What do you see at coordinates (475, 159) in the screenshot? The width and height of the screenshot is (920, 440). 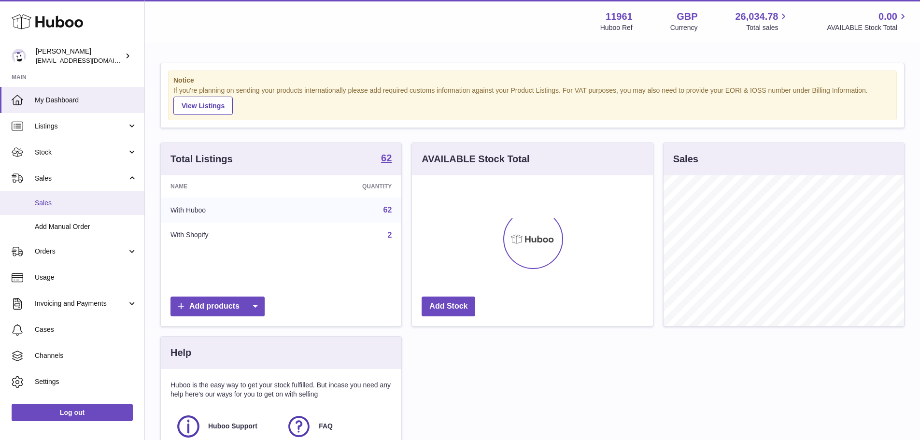 I see `h3: AVAILABLE Stock Total` at bounding box center [475, 159].